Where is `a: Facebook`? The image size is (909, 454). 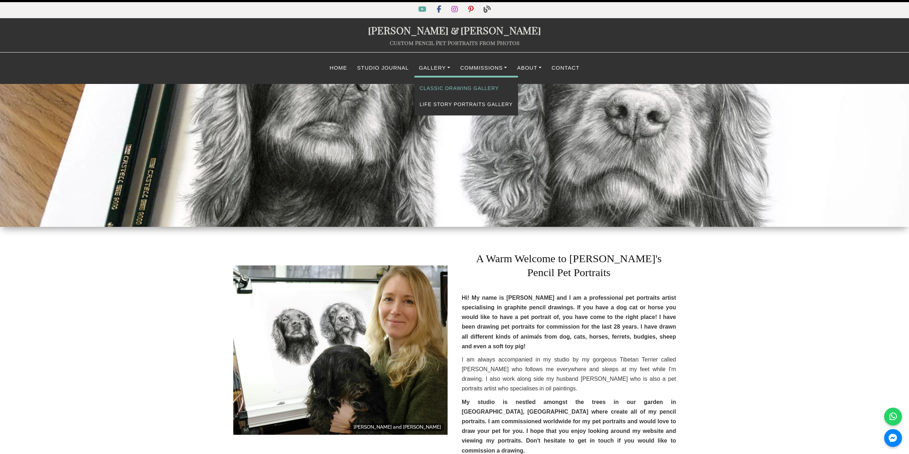
a: Facebook is located at coordinates (440, 10).